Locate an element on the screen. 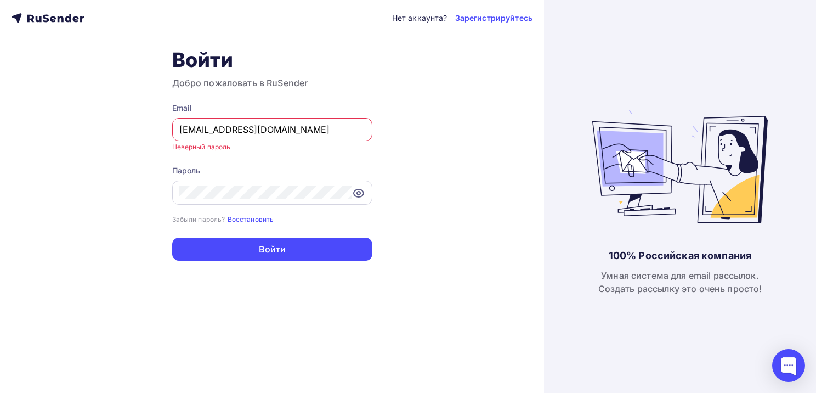 This screenshot has height=393, width=816. div: 100% Российская компания is located at coordinates (680, 256).